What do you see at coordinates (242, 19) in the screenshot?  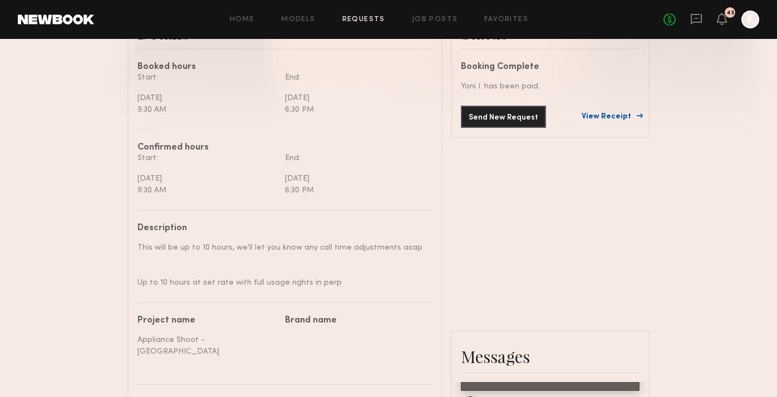 I see `a: Home` at bounding box center [242, 19].